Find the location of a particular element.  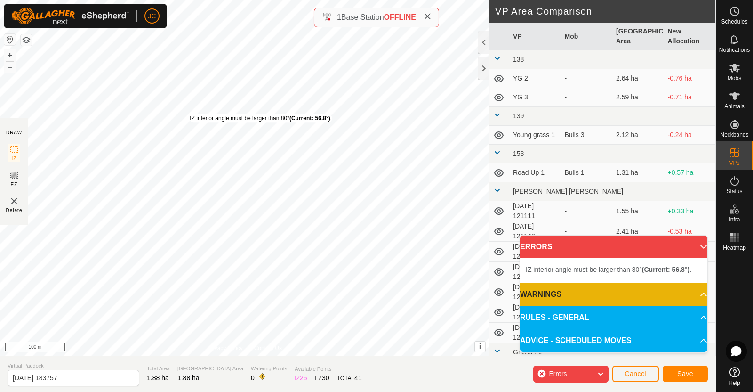

td: YG 2 is located at coordinates (535, 79).